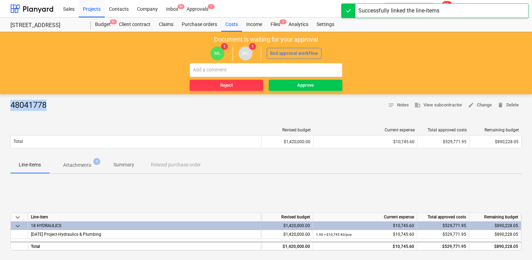 The image size is (532, 260). Describe the element at coordinates (438, 105) in the screenshot. I see `button: View subcontractor` at that location.